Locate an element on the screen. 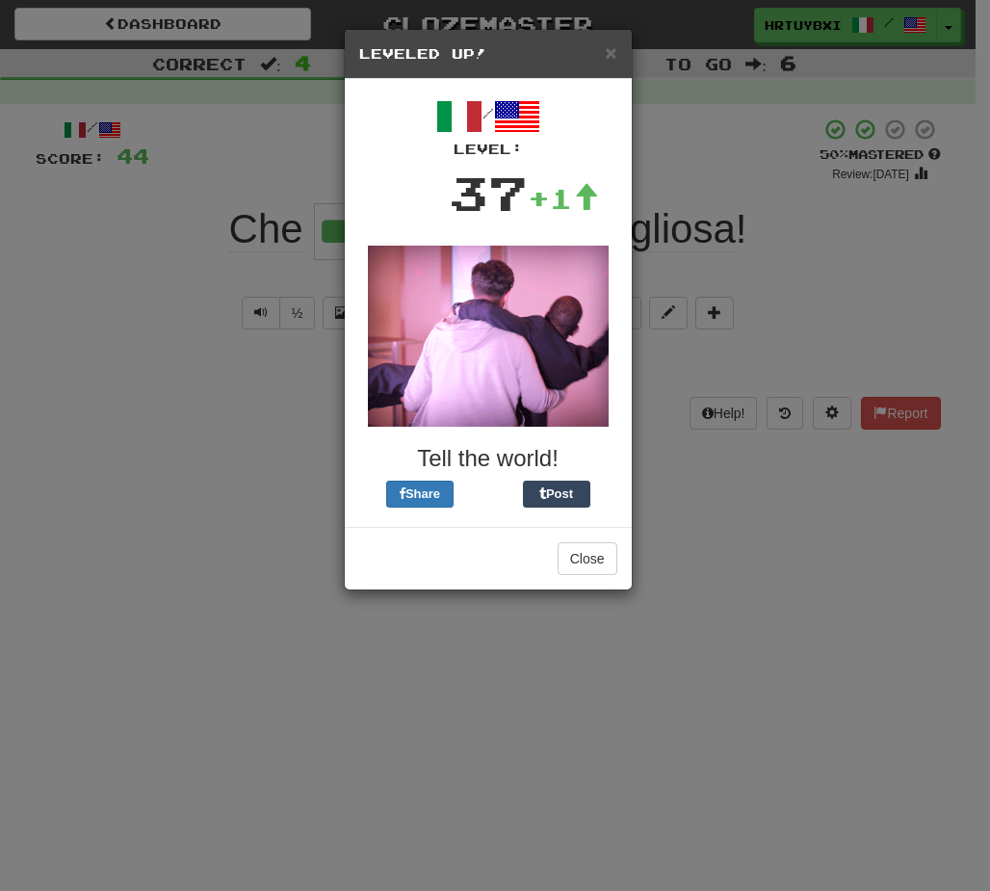 This screenshot has width=990, height=891. h5: Leveled Up! is located at coordinates (488, 54).